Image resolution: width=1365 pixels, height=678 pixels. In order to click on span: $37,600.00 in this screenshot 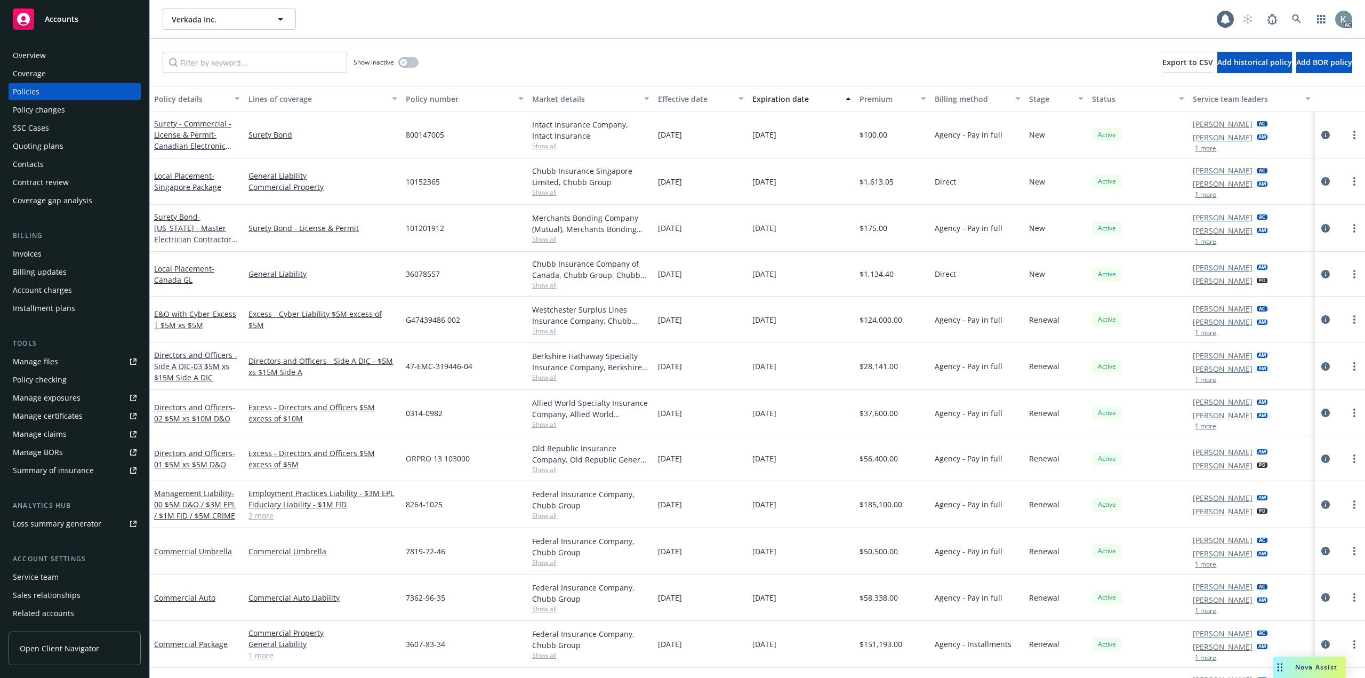, I will do `click(879, 413)`.